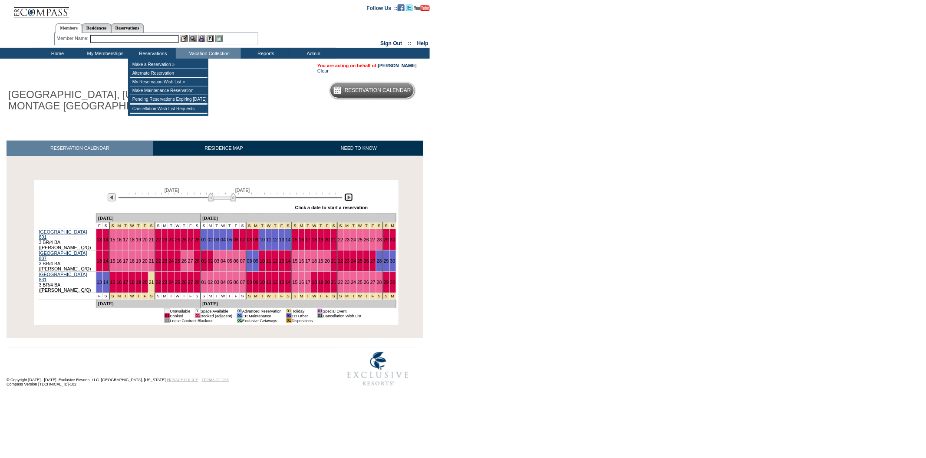  What do you see at coordinates (386, 296) in the screenshot?
I see `td: Spring Break Wk 4 2026` at bounding box center [386, 296].